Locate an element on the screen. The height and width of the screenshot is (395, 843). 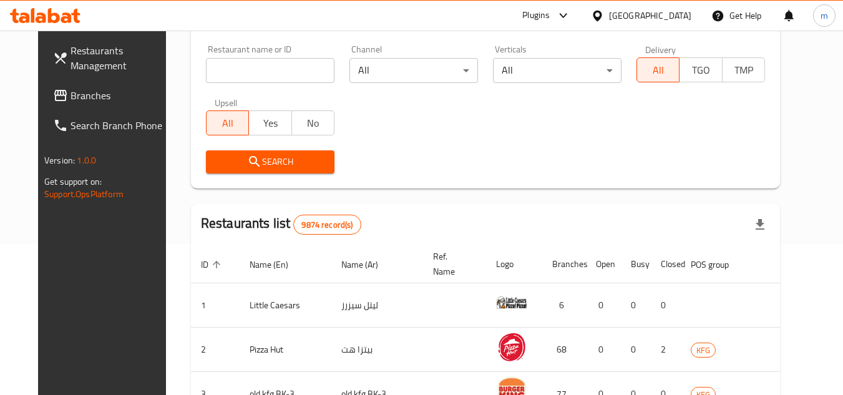
span: TGO is located at coordinates (701, 70).